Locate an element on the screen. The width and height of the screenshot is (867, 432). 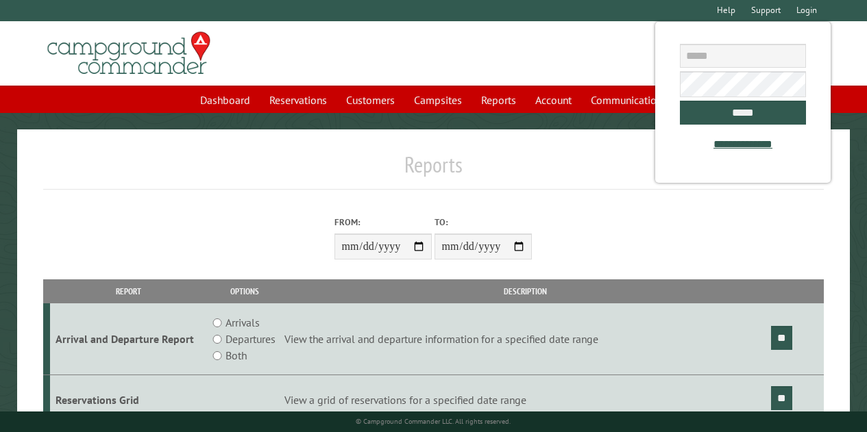
label: Both is located at coordinates (236, 356).